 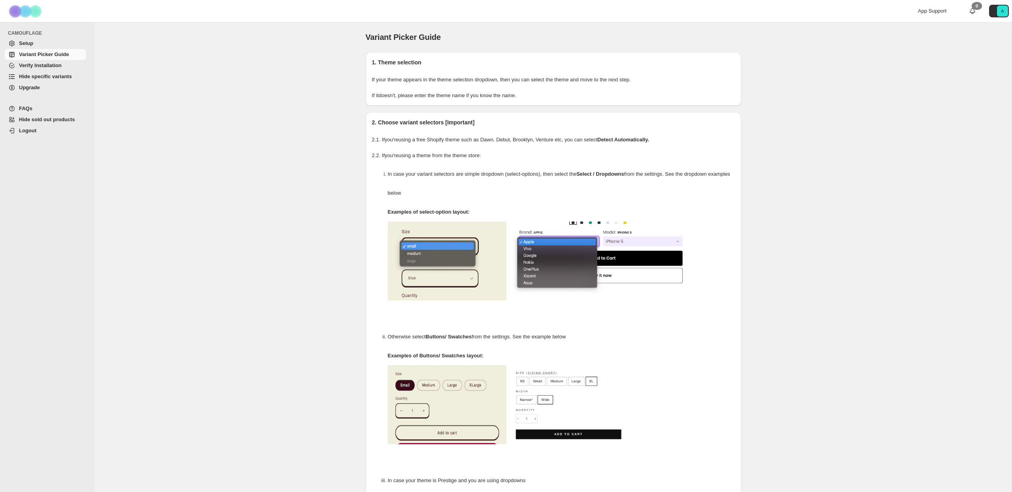 What do you see at coordinates (553, 156) in the screenshot?
I see `p: 2.2. If you're using a theme from the theme store:` at bounding box center [553, 156].